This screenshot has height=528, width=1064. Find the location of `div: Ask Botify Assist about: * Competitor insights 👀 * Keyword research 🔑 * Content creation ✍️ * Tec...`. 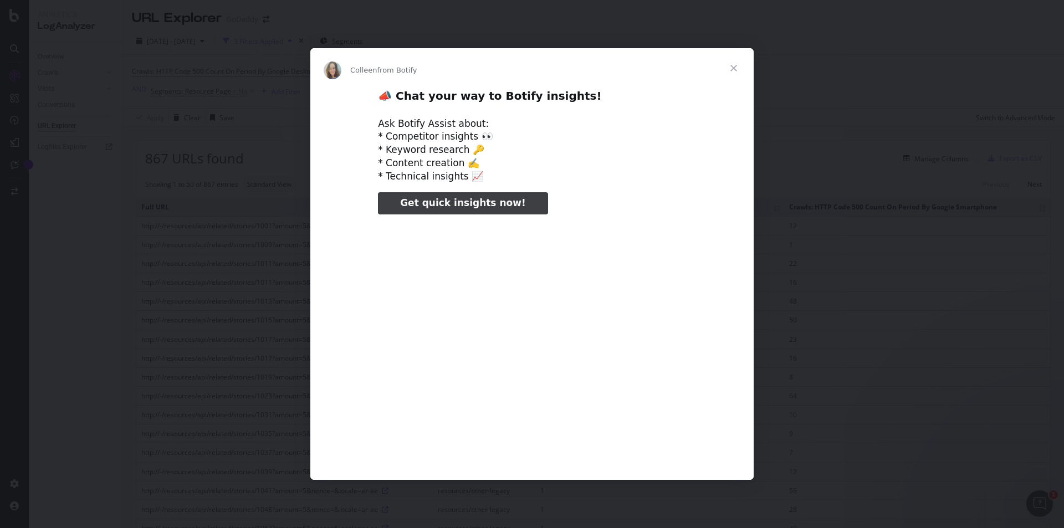

div: Ask Botify Assist about: * Competitor insights 👀 * Keyword research 🔑 * Content creation ✍️ * Tec... is located at coordinates (532, 150).